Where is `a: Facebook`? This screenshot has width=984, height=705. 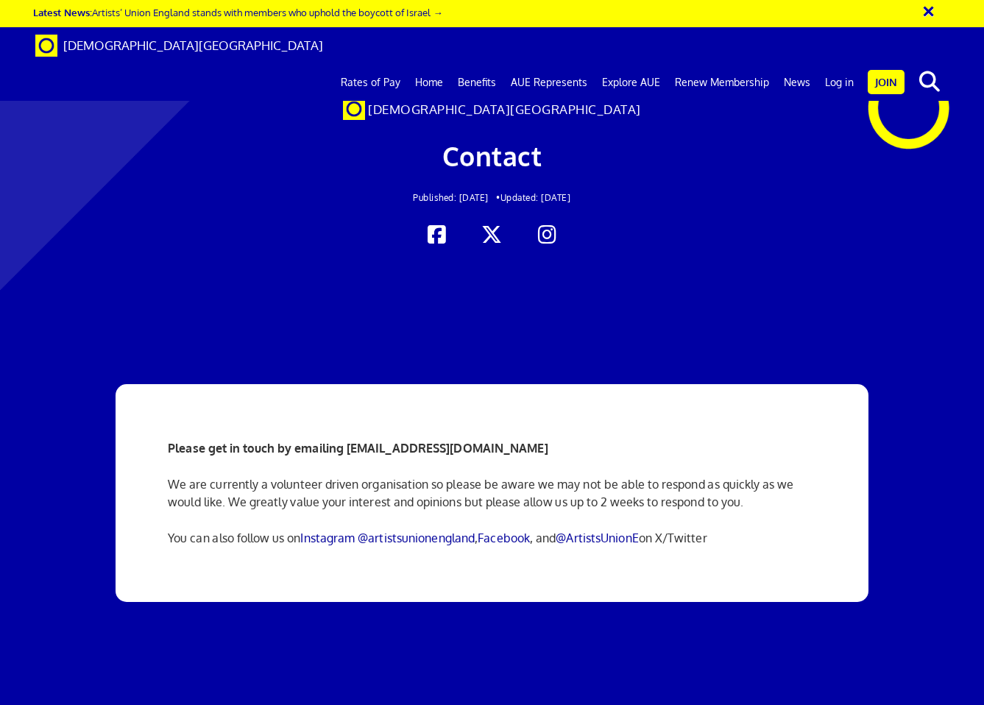
a: Facebook is located at coordinates (504, 538).